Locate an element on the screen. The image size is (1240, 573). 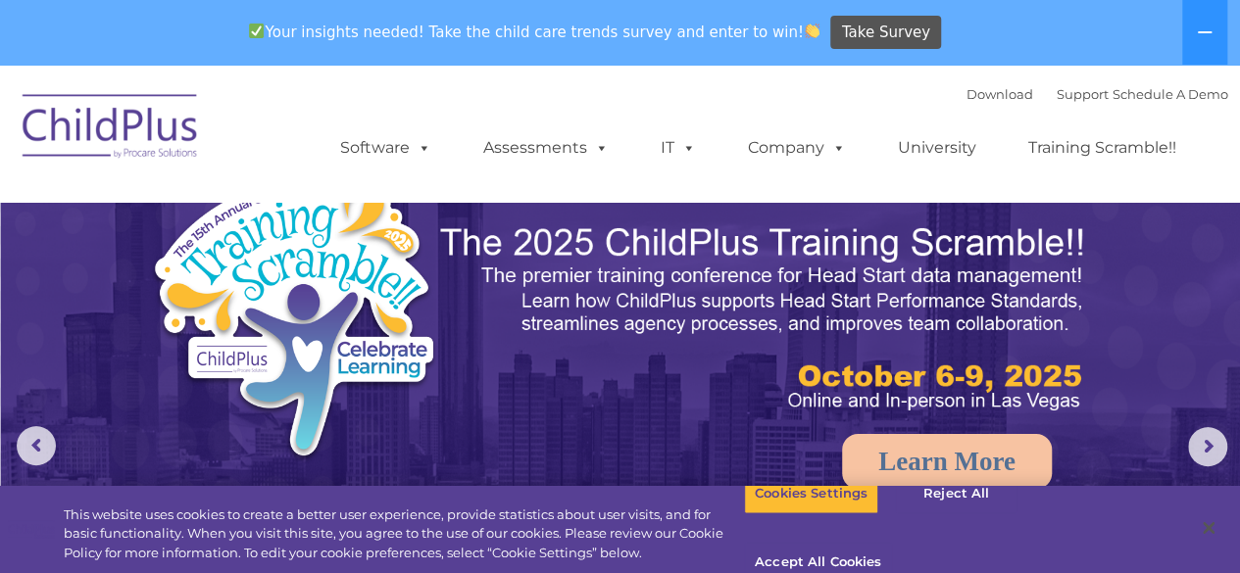
img: ChildPlus by Procare Solutions is located at coordinates (111, 129).